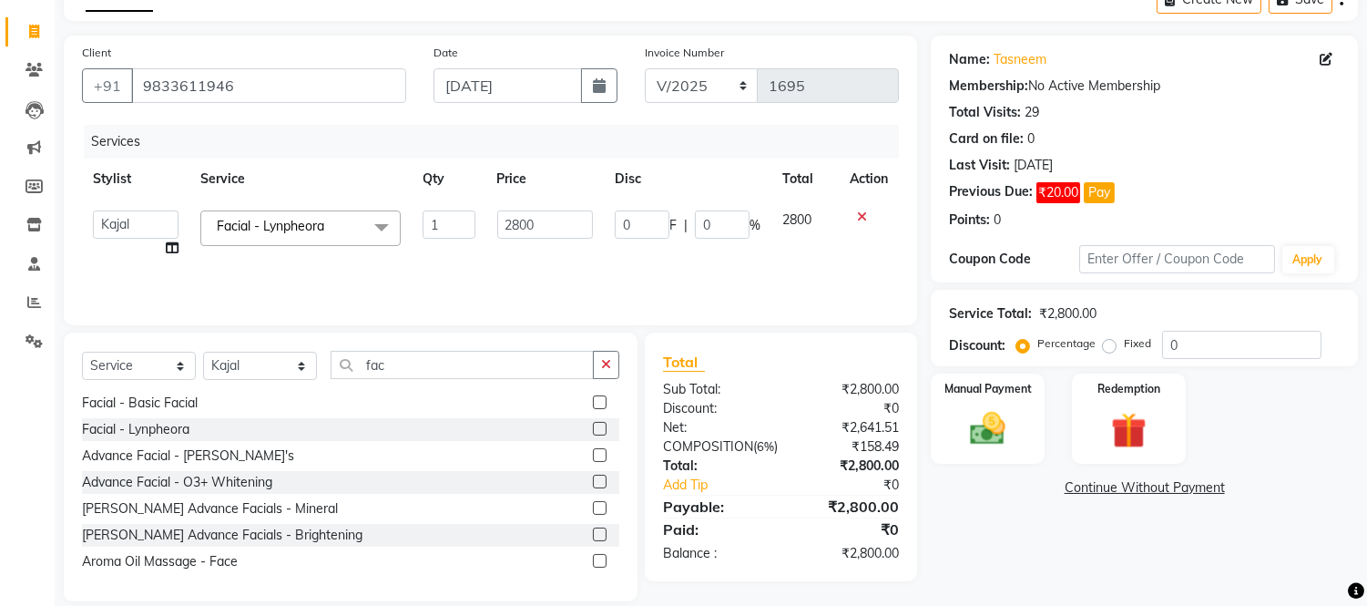 The width and height of the screenshot is (1367, 606). I want to click on div: Name:, so click(969, 59).